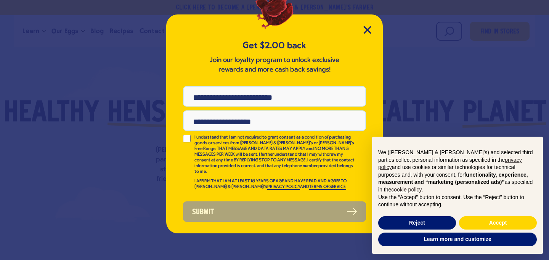 The image size is (549, 260). Describe the element at coordinates (275, 155) in the screenshot. I see `p: I understand that I am not required to grant consent as a condition of purchasing goods or servic...` at that location.